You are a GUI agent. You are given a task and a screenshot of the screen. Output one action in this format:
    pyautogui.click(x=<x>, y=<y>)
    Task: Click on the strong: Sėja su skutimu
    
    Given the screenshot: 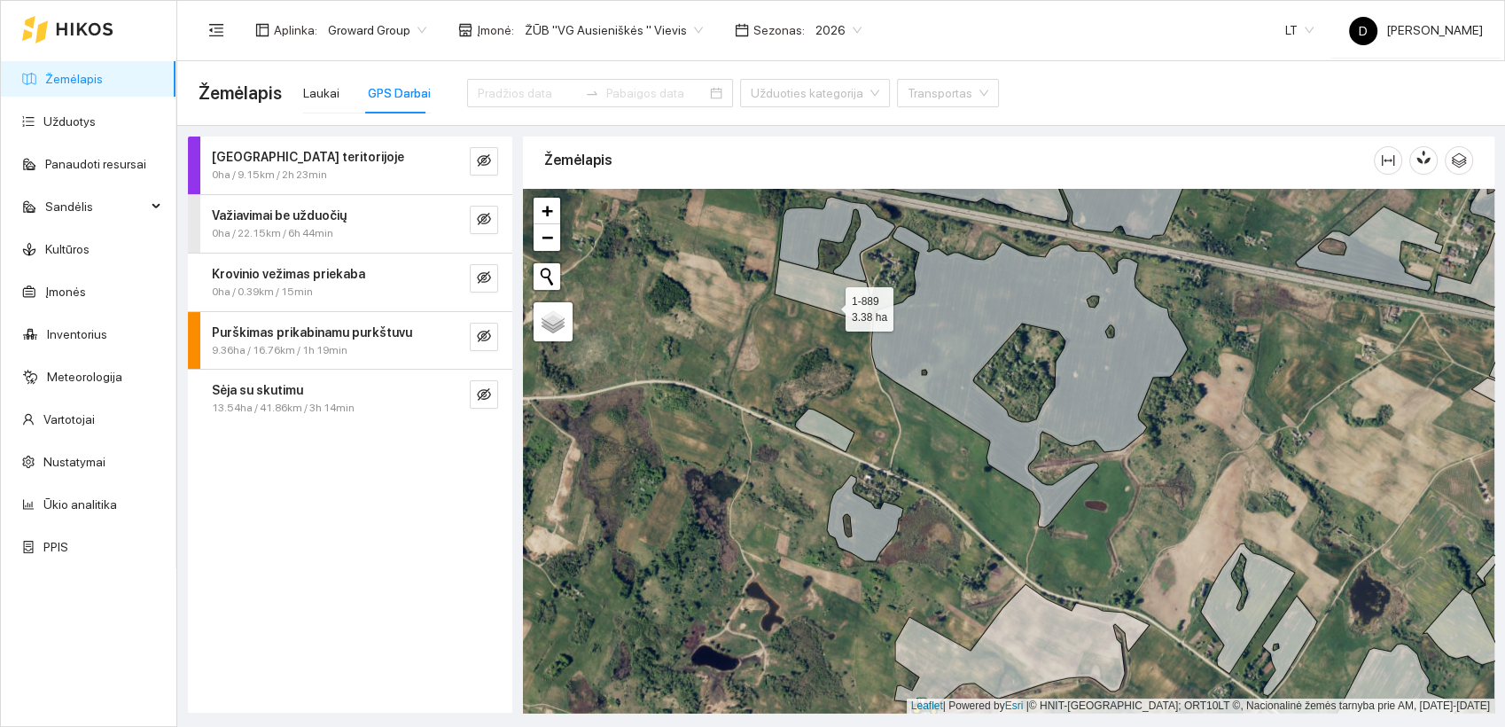 What is the action you would take?
    pyautogui.click(x=257, y=390)
    